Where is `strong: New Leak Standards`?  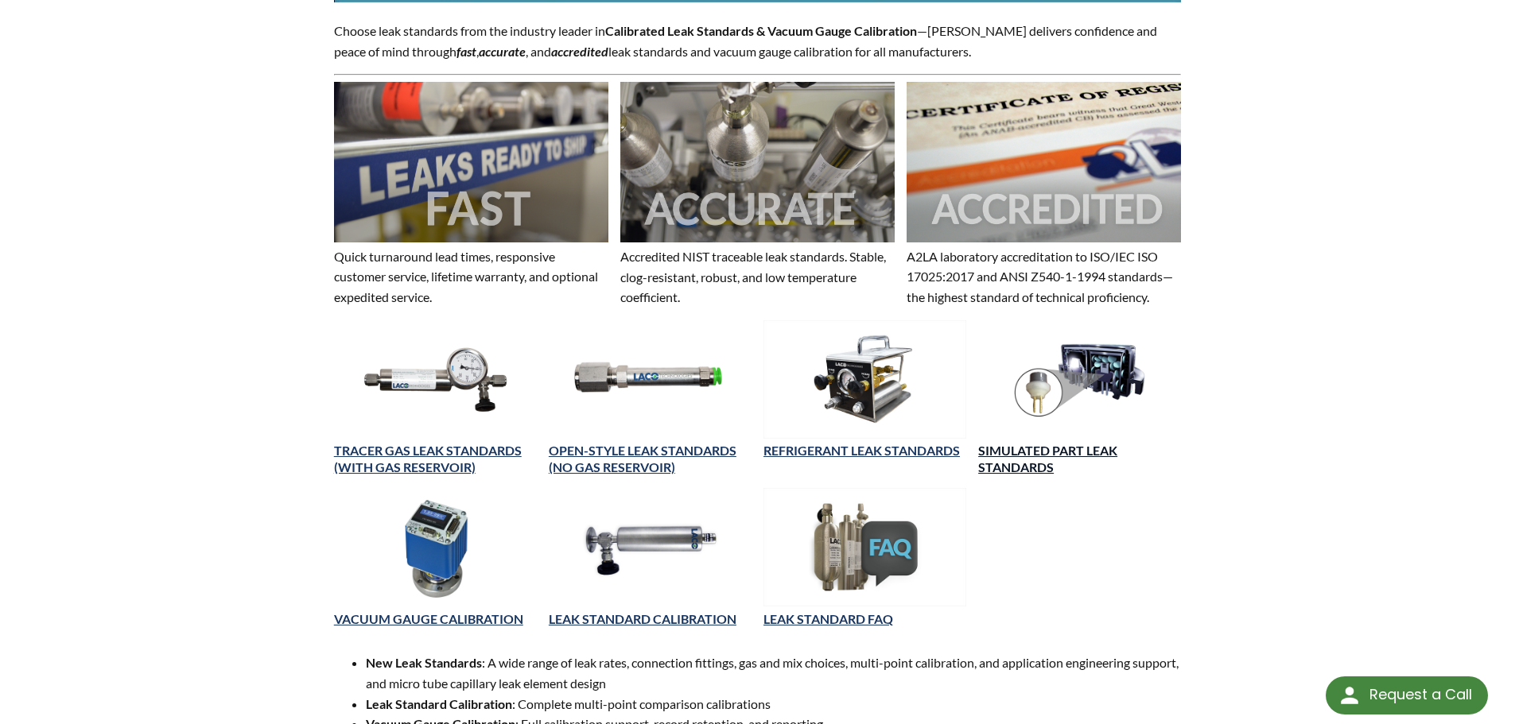 strong: New Leak Standards is located at coordinates (424, 662).